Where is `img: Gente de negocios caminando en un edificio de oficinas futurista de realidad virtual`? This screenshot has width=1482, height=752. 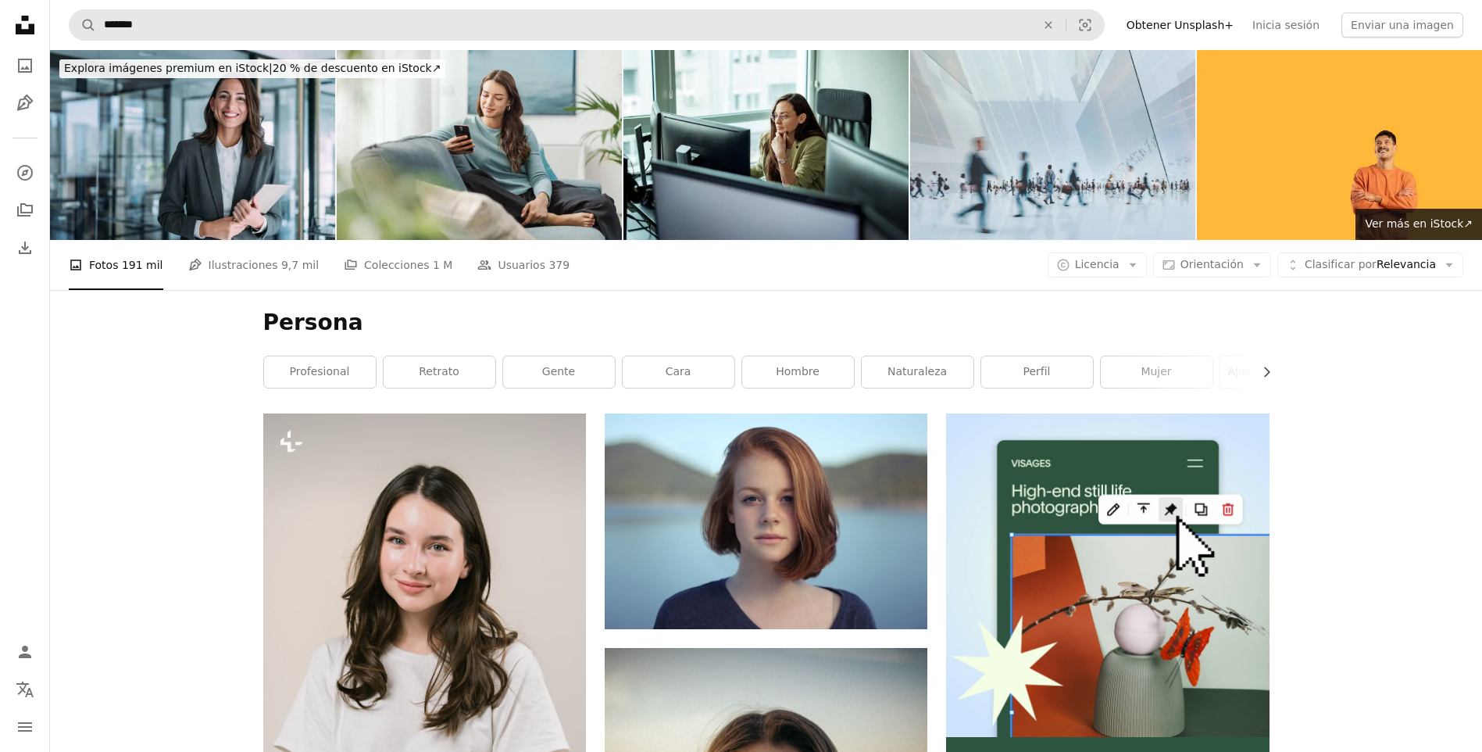 img: Gente de negocios caminando en un edificio de oficinas futurista de realidad virtual is located at coordinates (1053, 145).